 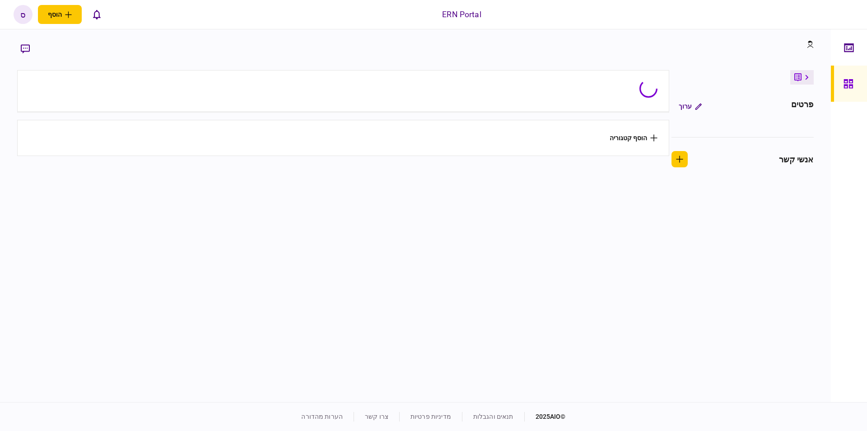 I want to click on div: פרטים, so click(x=803, y=106).